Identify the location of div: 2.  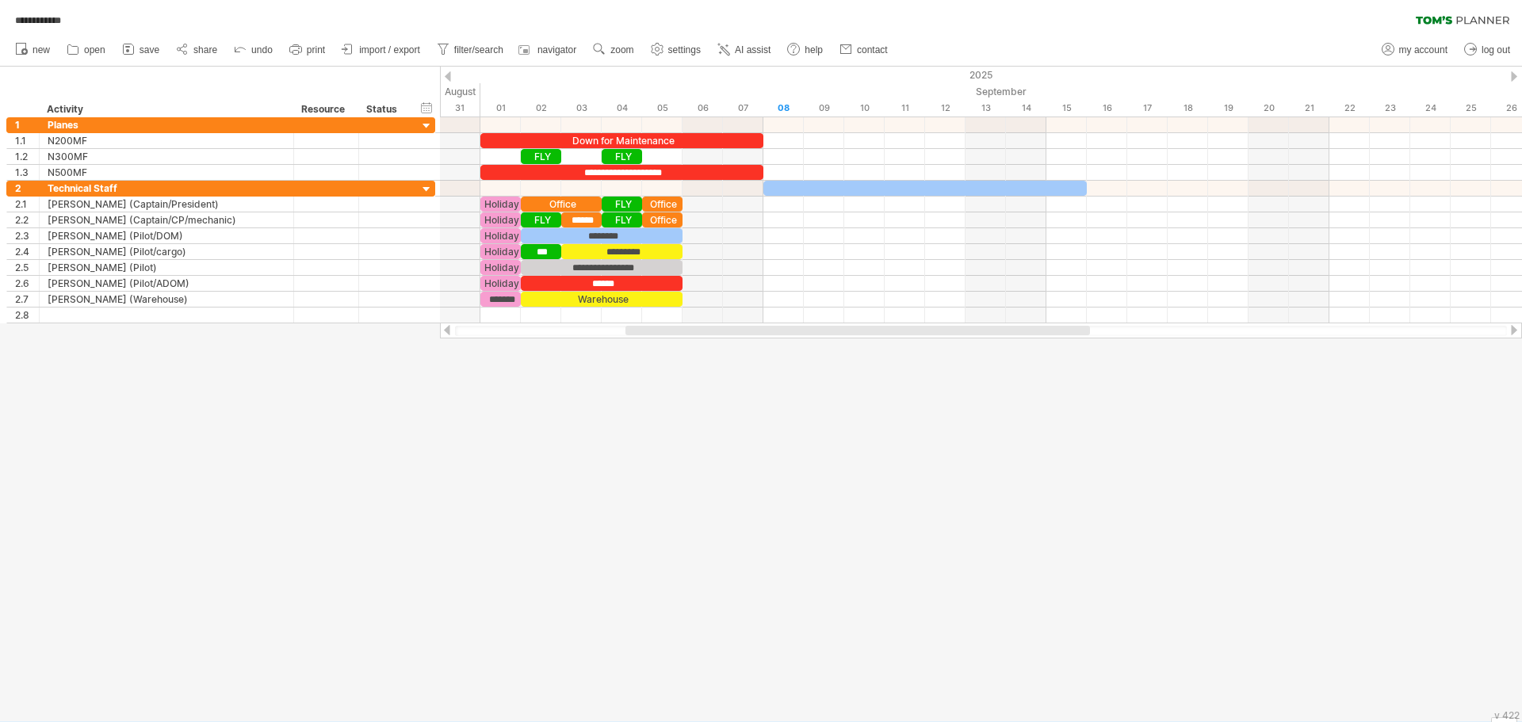
(27, 188).